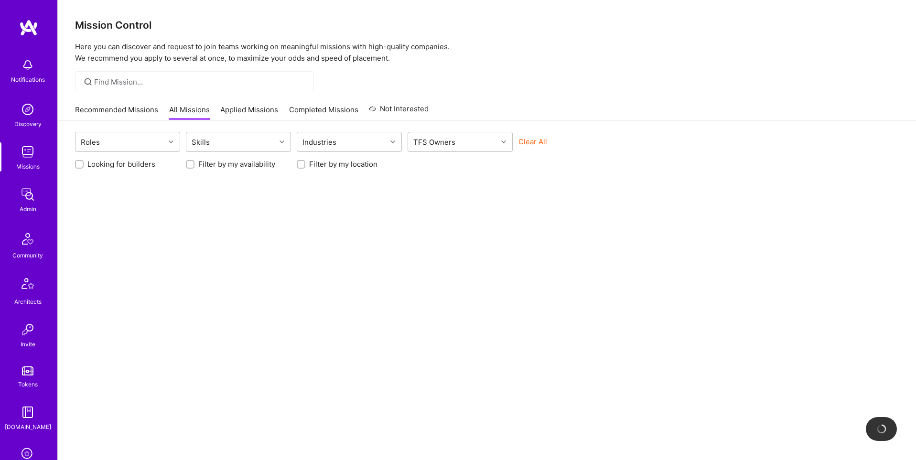 The image size is (916, 460). What do you see at coordinates (28, 344) in the screenshot?
I see `div: Invite` at bounding box center [28, 344].